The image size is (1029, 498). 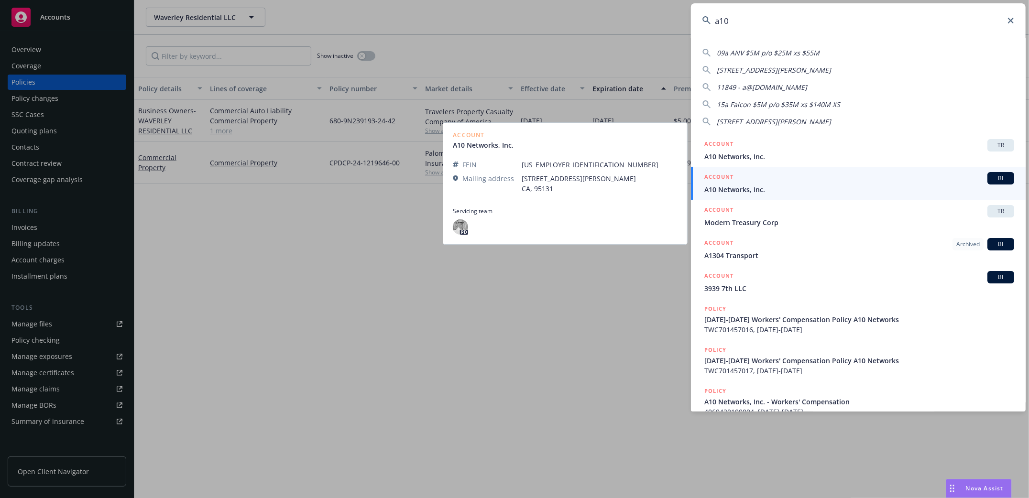 I want to click on span: 3939 7th LLC, so click(x=859, y=288).